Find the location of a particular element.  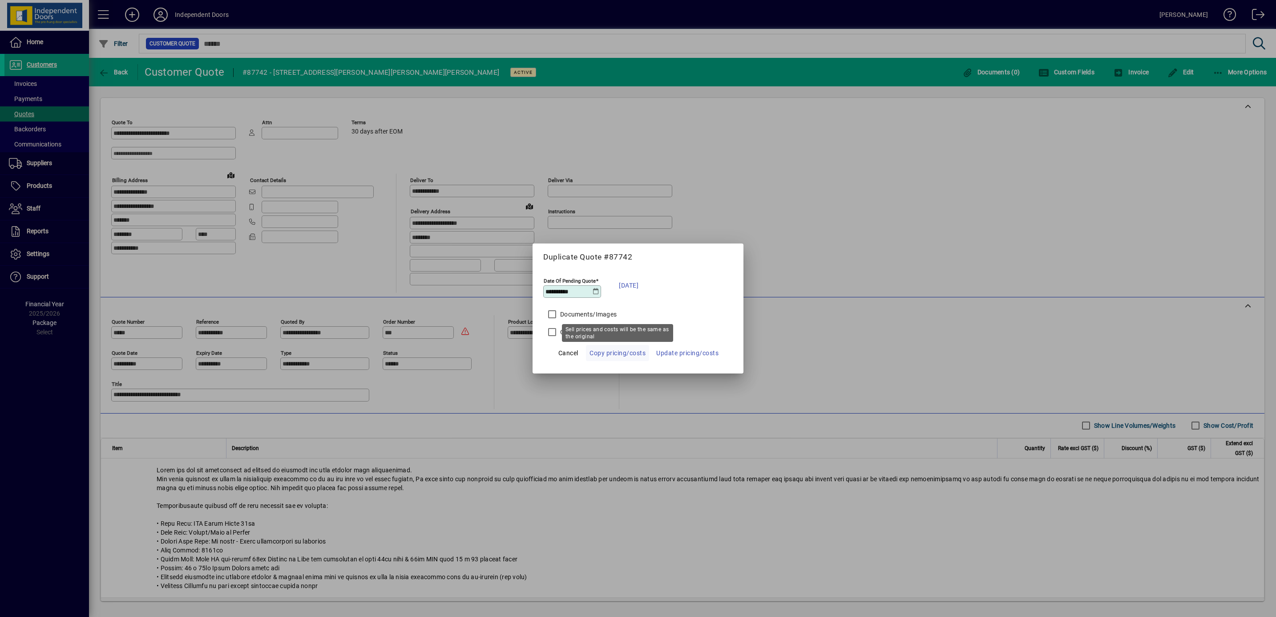

span: Update pricing/costs is located at coordinates (687, 353).